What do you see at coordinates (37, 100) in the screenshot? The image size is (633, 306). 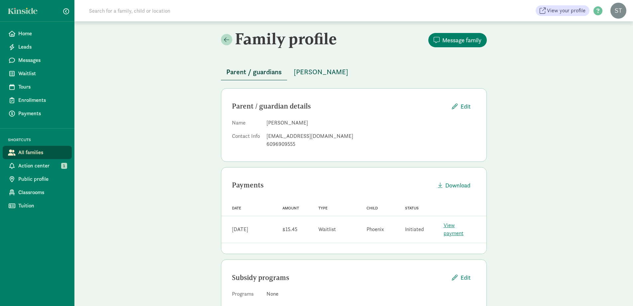 I see `a: Enrollments` at bounding box center [37, 100].